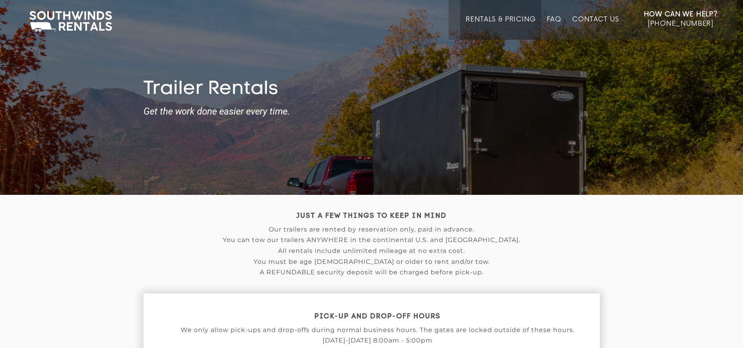 The height and width of the screenshot is (348, 743). What do you see at coordinates (372, 112) in the screenshot?
I see `strong: Get the work done easier every time.` at bounding box center [372, 112].